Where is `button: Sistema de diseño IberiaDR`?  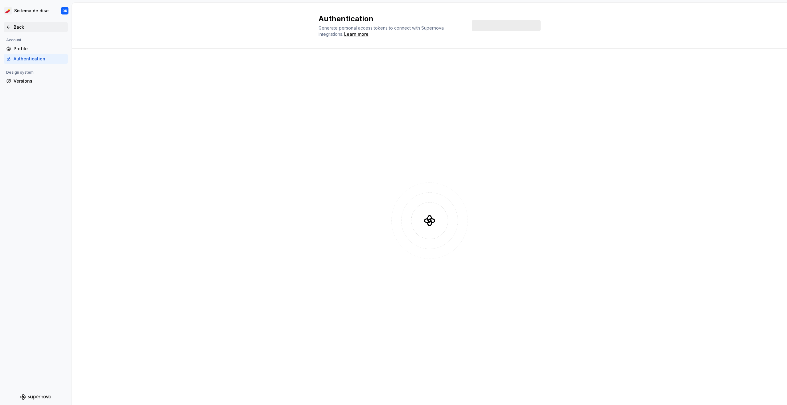 button: Sistema de diseño IberiaDR is located at coordinates (36, 11).